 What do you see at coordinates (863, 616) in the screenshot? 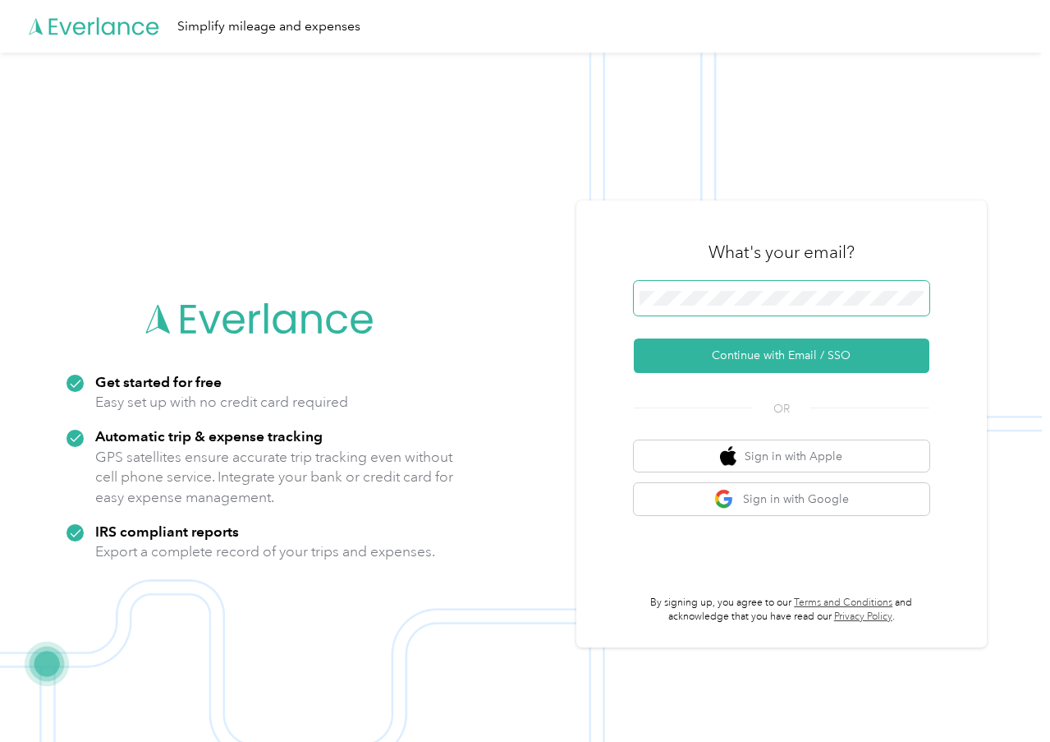
I see `a: Privacy Policy` at bounding box center [863, 616].